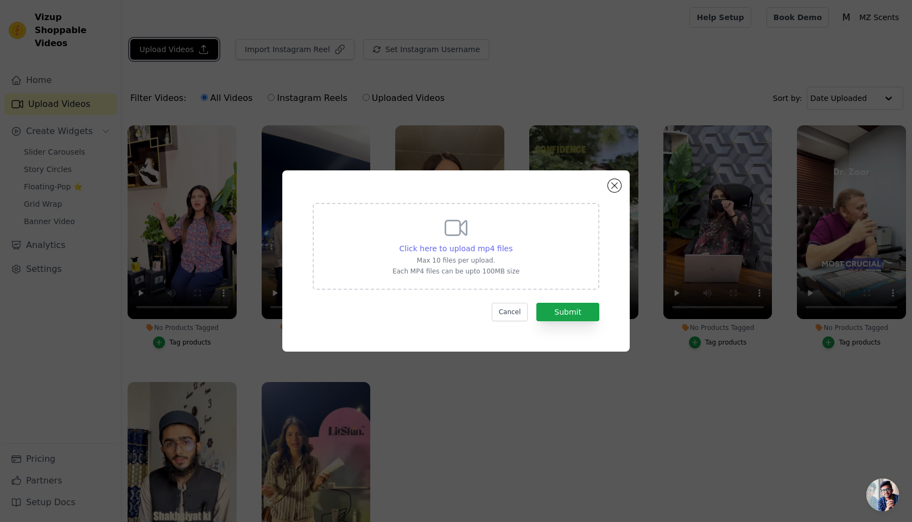 This screenshot has height=522, width=912. Describe the element at coordinates (568, 312) in the screenshot. I see `button: Submit` at that location.